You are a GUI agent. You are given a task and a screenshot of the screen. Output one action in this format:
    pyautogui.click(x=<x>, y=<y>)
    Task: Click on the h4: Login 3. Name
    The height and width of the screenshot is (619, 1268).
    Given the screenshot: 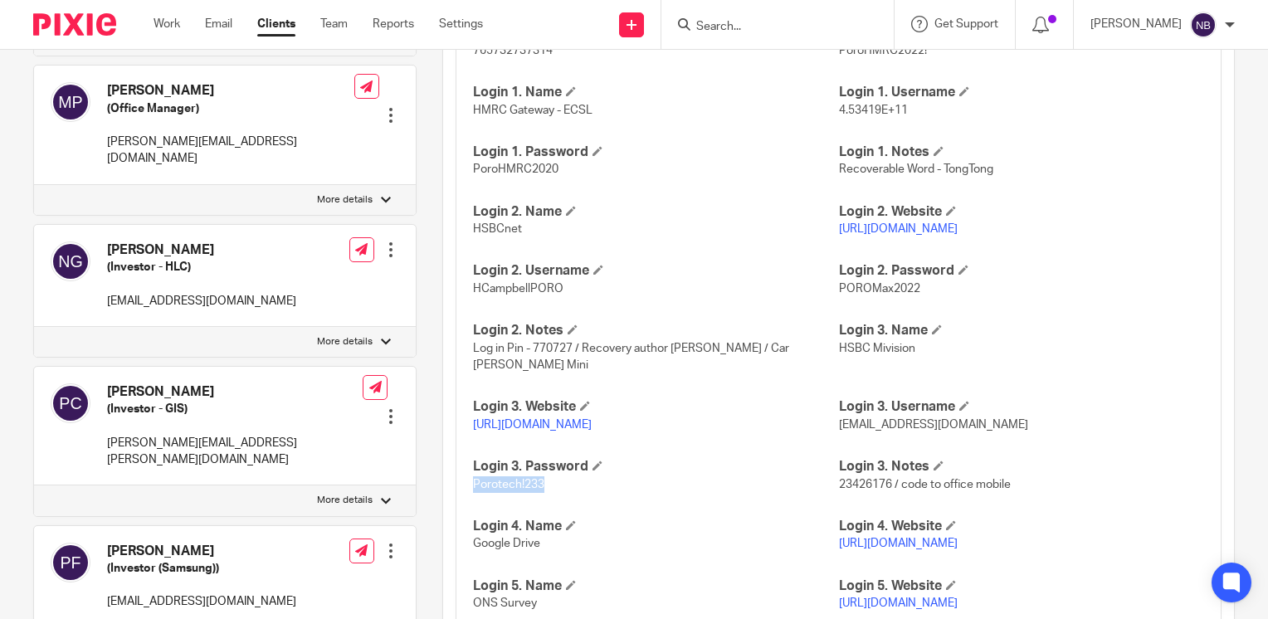 What is the action you would take?
    pyautogui.click(x=1022, y=330)
    